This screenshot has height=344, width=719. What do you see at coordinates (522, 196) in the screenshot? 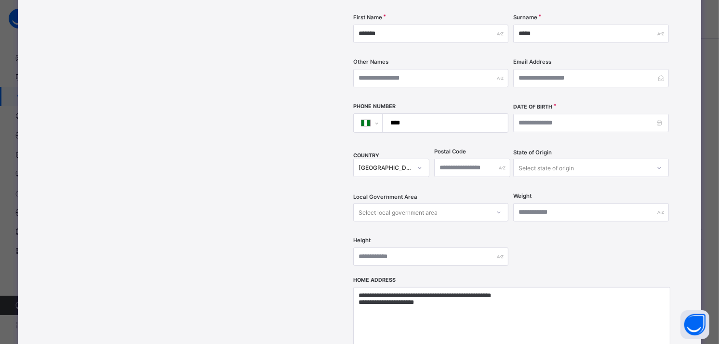
I see `label: Weight` at bounding box center [522, 196].